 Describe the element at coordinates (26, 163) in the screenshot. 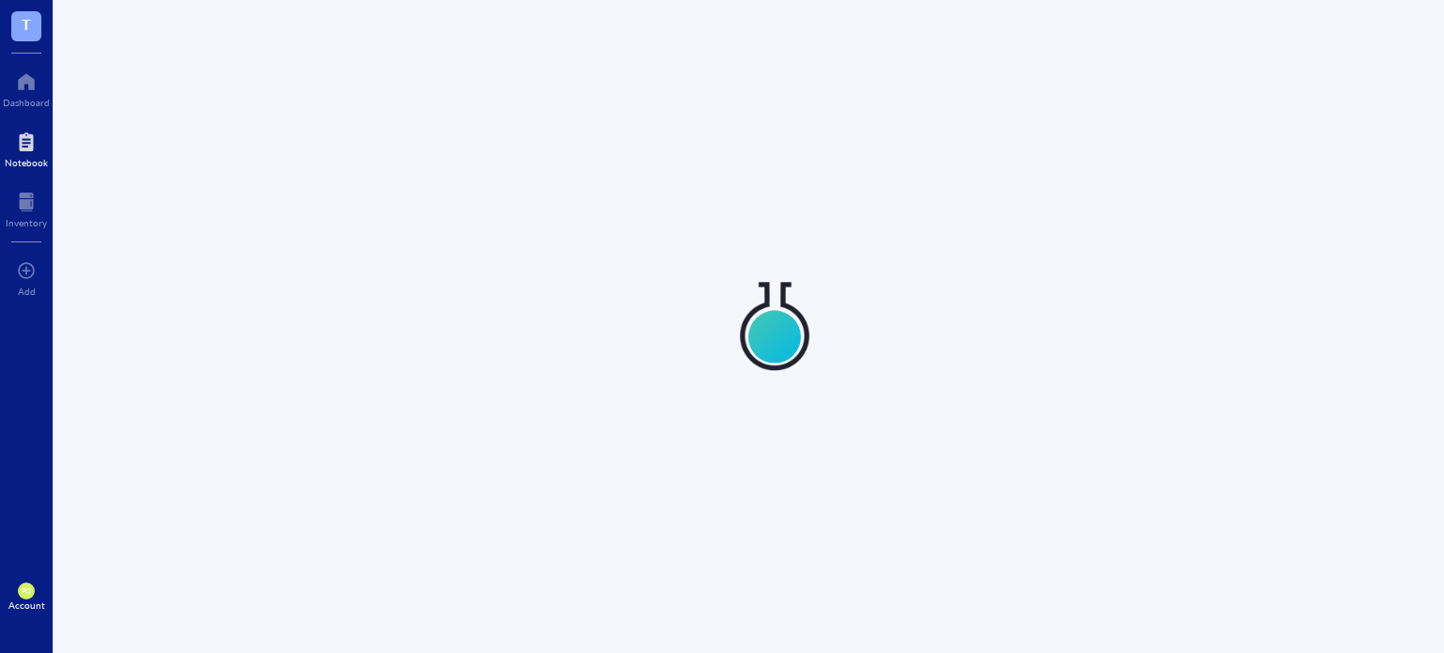

I see `div: Notebook` at that location.